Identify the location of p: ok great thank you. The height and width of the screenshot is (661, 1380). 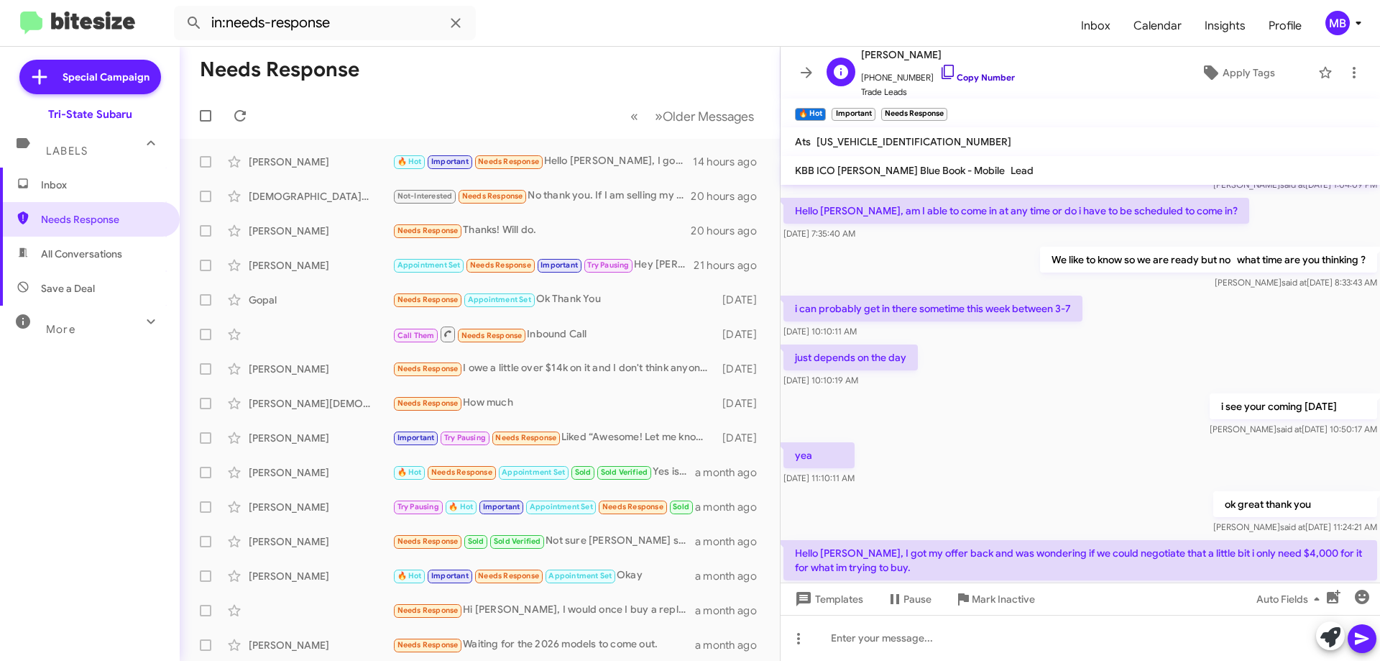
(1295, 504).